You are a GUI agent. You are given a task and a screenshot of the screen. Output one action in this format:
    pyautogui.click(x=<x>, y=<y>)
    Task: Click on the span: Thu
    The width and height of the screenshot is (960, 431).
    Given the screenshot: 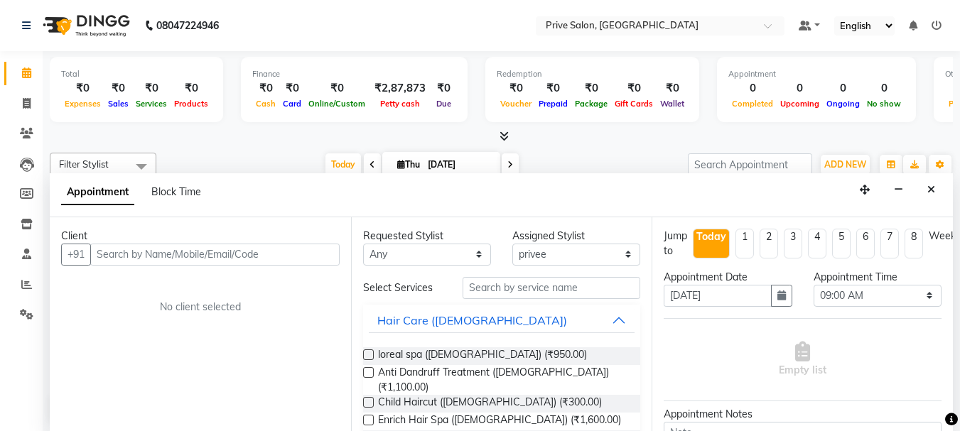 What is the action you would take?
    pyautogui.click(x=409, y=164)
    